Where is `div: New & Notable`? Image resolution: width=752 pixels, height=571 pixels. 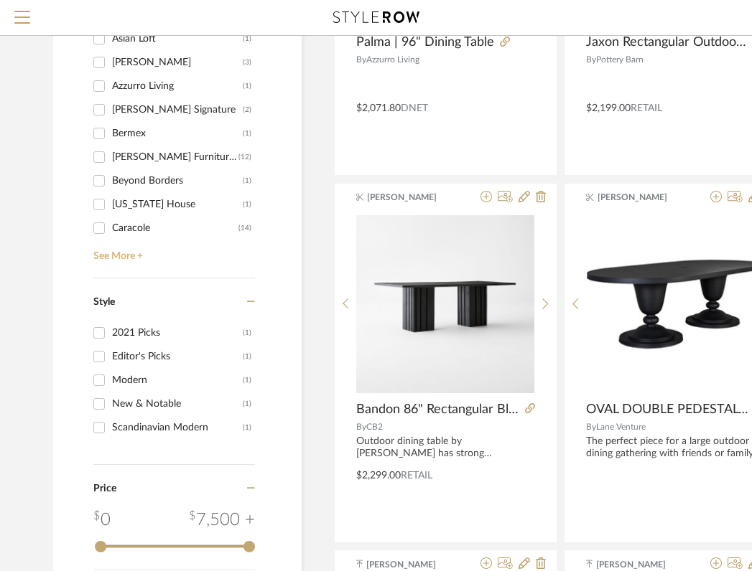
div: New & Notable is located at coordinates (177, 404).